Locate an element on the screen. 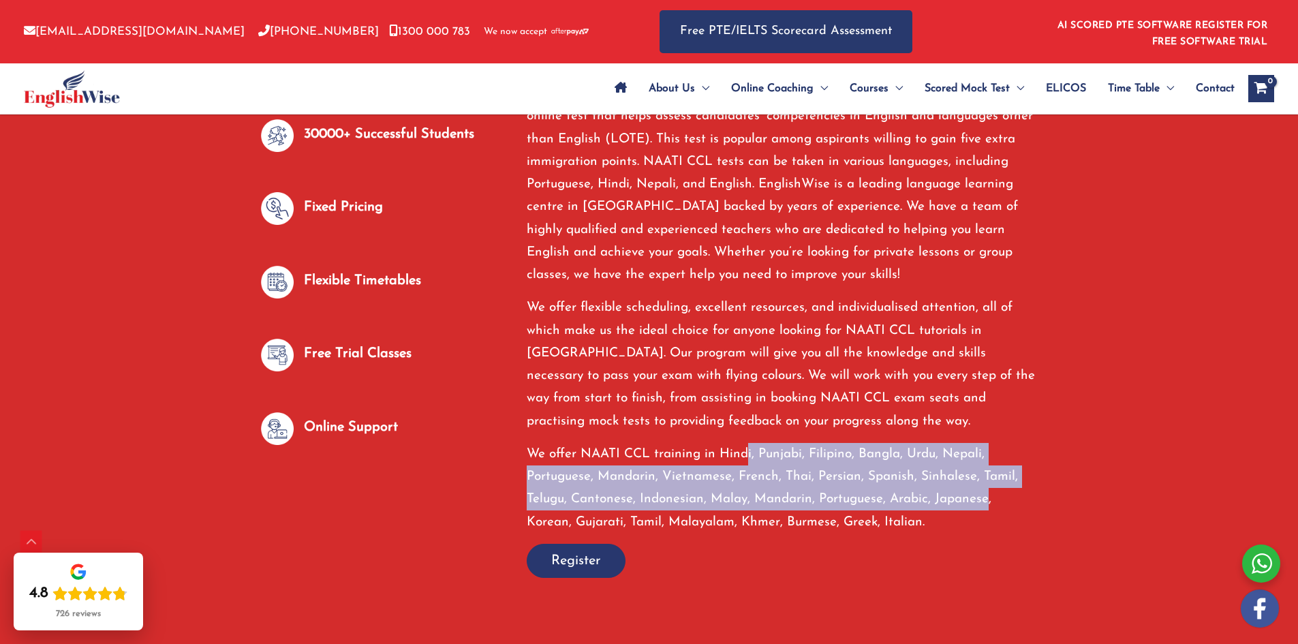 This screenshot has height=644, width=1298. div: 726 reviews is located at coordinates (78, 614).